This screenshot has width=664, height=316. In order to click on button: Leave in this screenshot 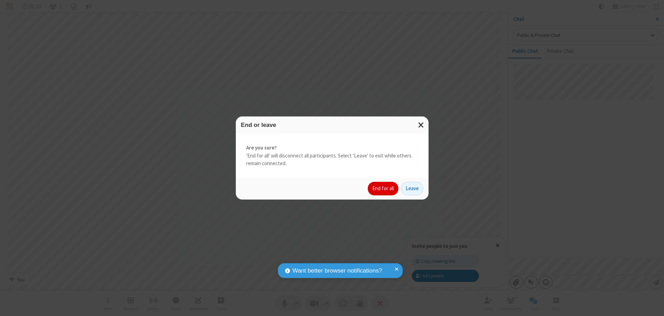, I will do `click(412, 189)`.